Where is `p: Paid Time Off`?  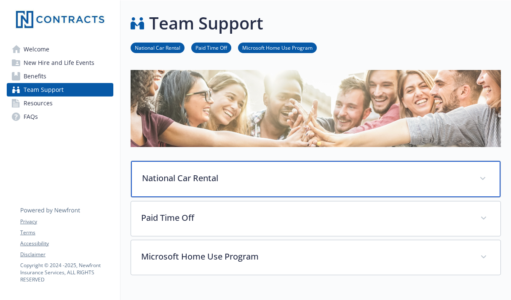 p: Paid Time Off is located at coordinates (306, 218).